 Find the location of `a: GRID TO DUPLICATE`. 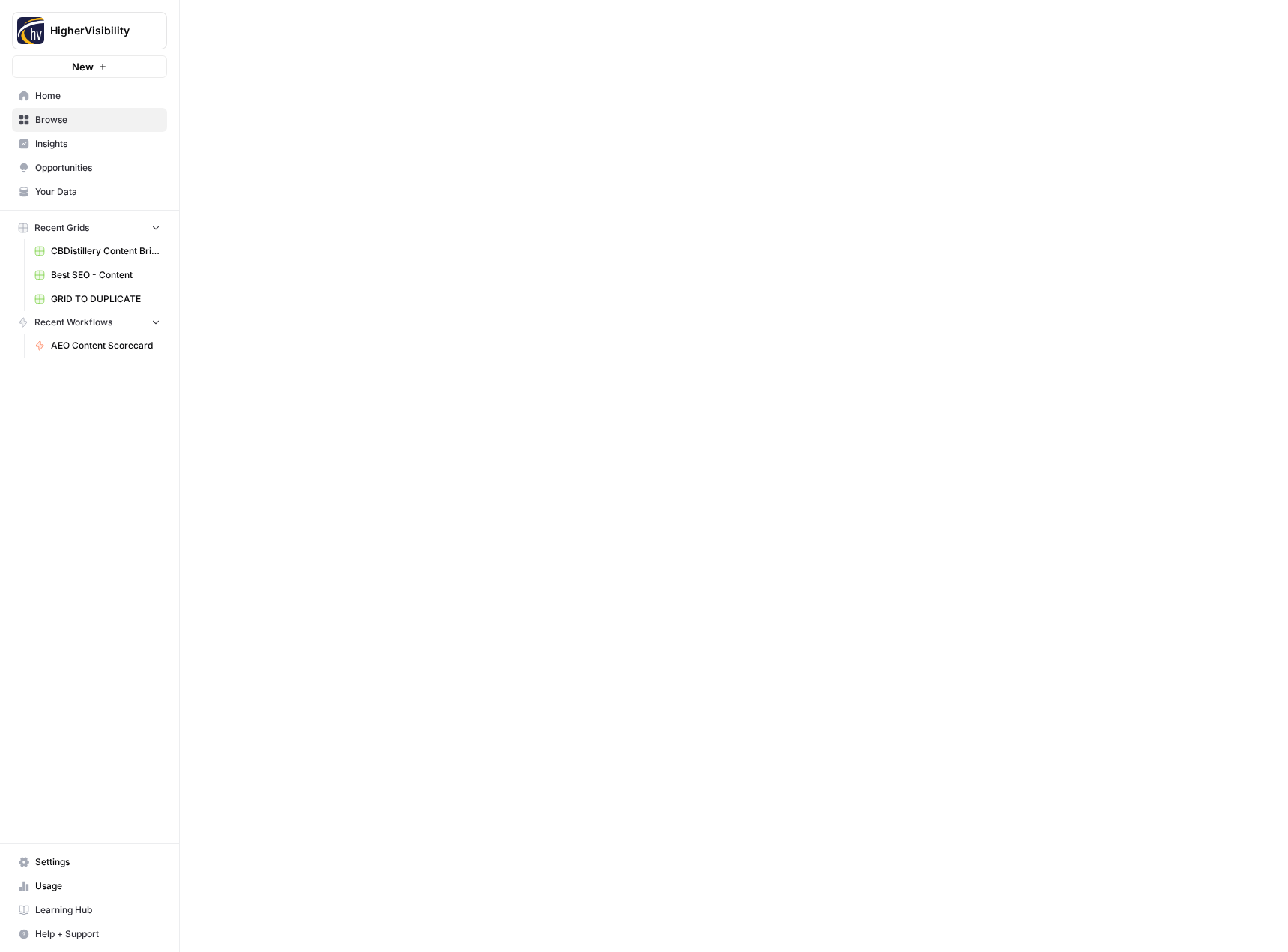

a: GRID TO DUPLICATE is located at coordinates (97, 299).